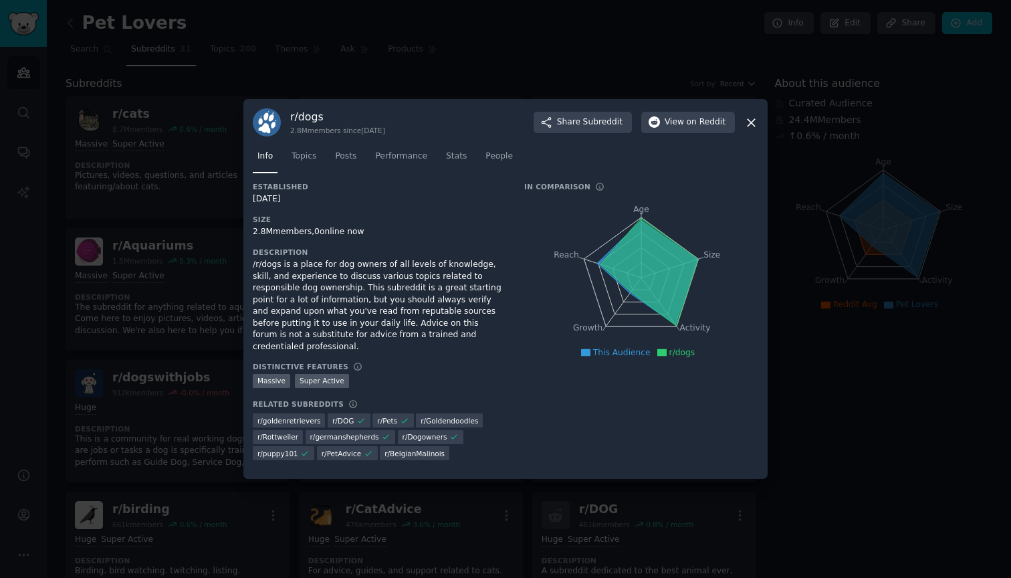  Describe the element at coordinates (622, 352) in the screenshot. I see `span: This Audience` at that location.